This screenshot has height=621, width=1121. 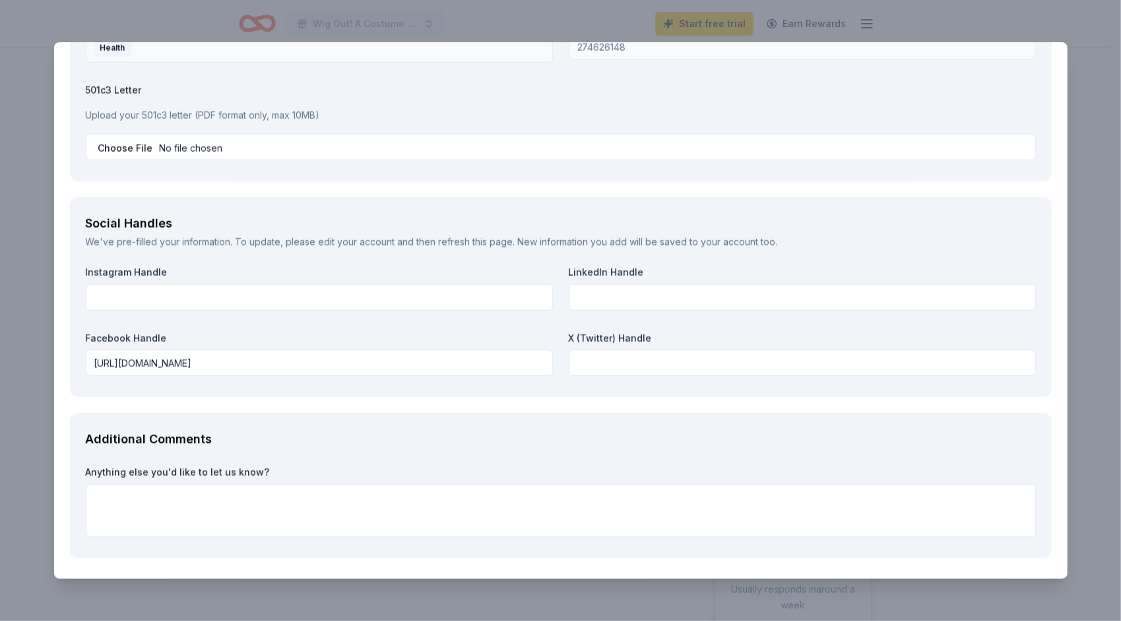 What do you see at coordinates (802, 338) in the screenshot?
I see `label: X (Twitter) Handle` at bounding box center [802, 338].